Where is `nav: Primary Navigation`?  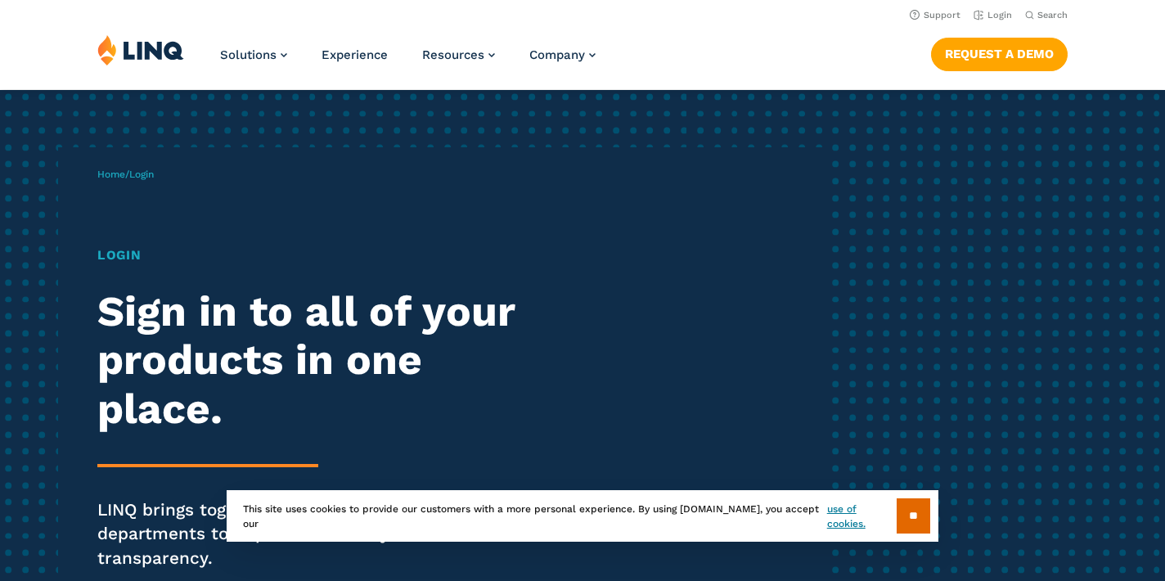
nav: Primary Navigation is located at coordinates (407, 61).